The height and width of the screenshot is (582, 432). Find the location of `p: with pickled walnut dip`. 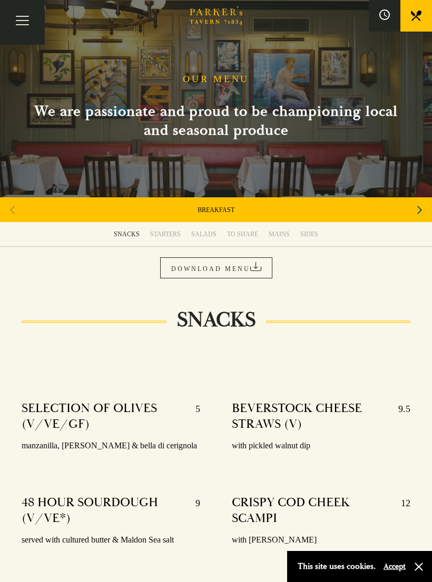

p: with pickled walnut dip is located at coordinates (321, 446).